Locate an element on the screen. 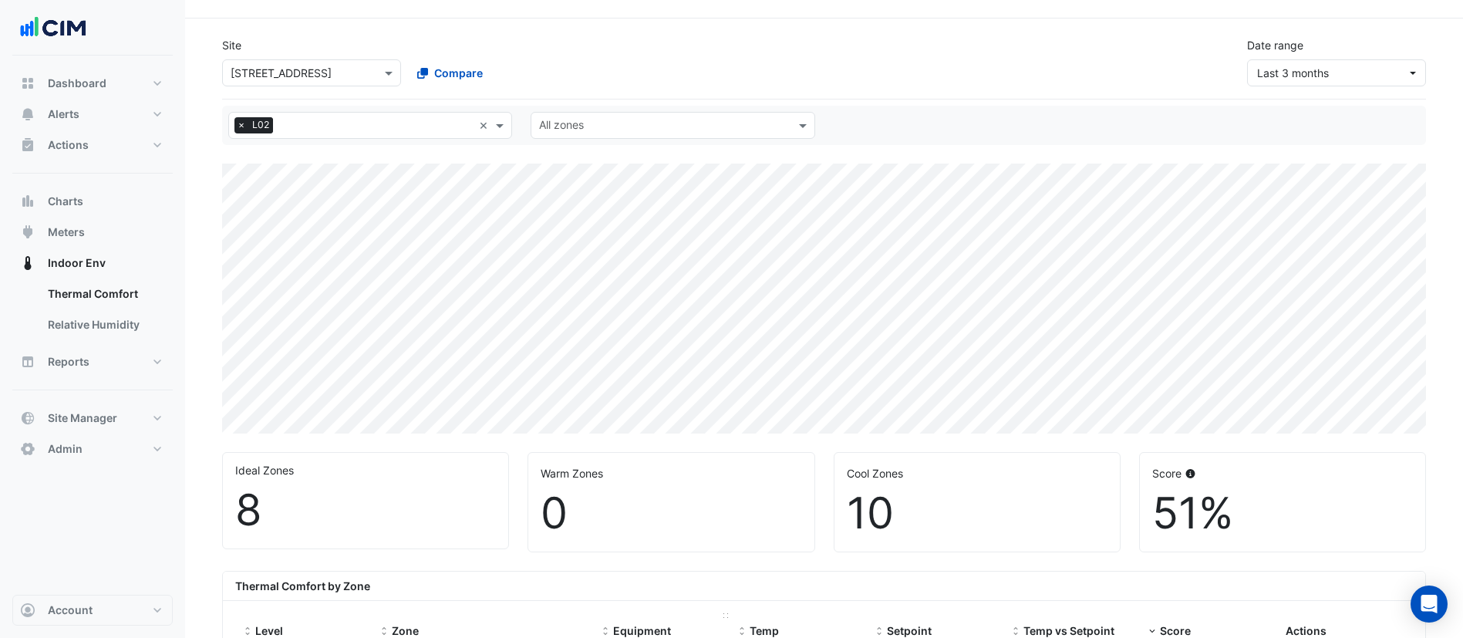 Image resolution: width=1463 pixels, height=638 pixels. app-icon: Actions is located at coordinates (28, 145).